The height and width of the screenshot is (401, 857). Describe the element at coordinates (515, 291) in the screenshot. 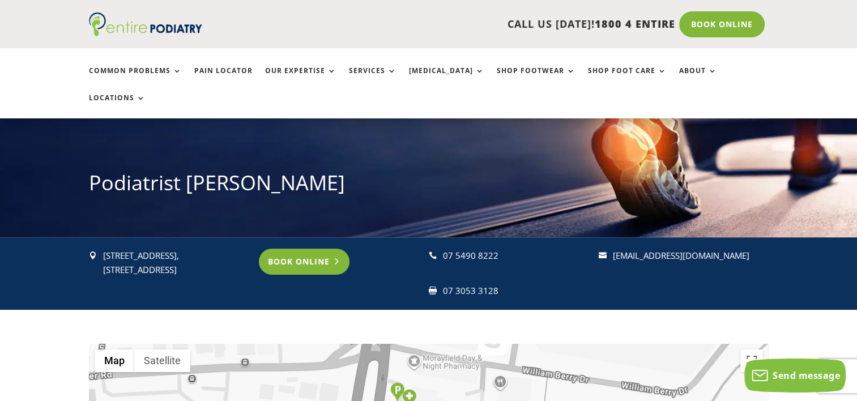

I see `div: 07 3053 3128` at that location.